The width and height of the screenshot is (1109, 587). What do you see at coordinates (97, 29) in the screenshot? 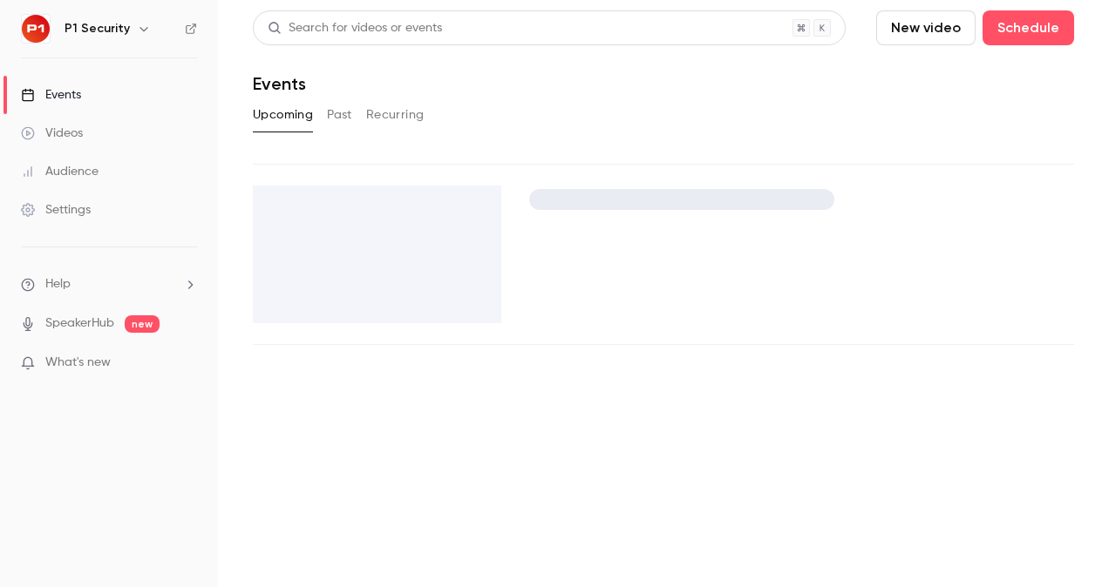
I see `h6: P1 Security` at bounding box center [97, 29].